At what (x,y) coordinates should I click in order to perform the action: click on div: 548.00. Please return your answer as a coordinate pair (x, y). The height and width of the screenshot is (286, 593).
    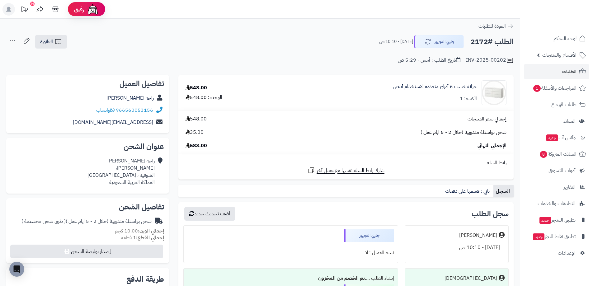
    Looking at the image, I should click on (196, 88).